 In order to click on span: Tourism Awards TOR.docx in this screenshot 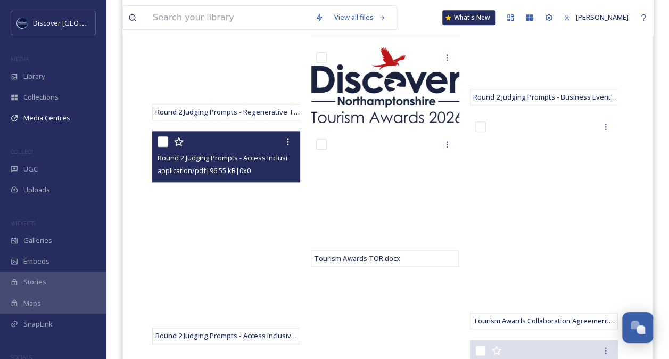, I will do `click(357, 258)`.